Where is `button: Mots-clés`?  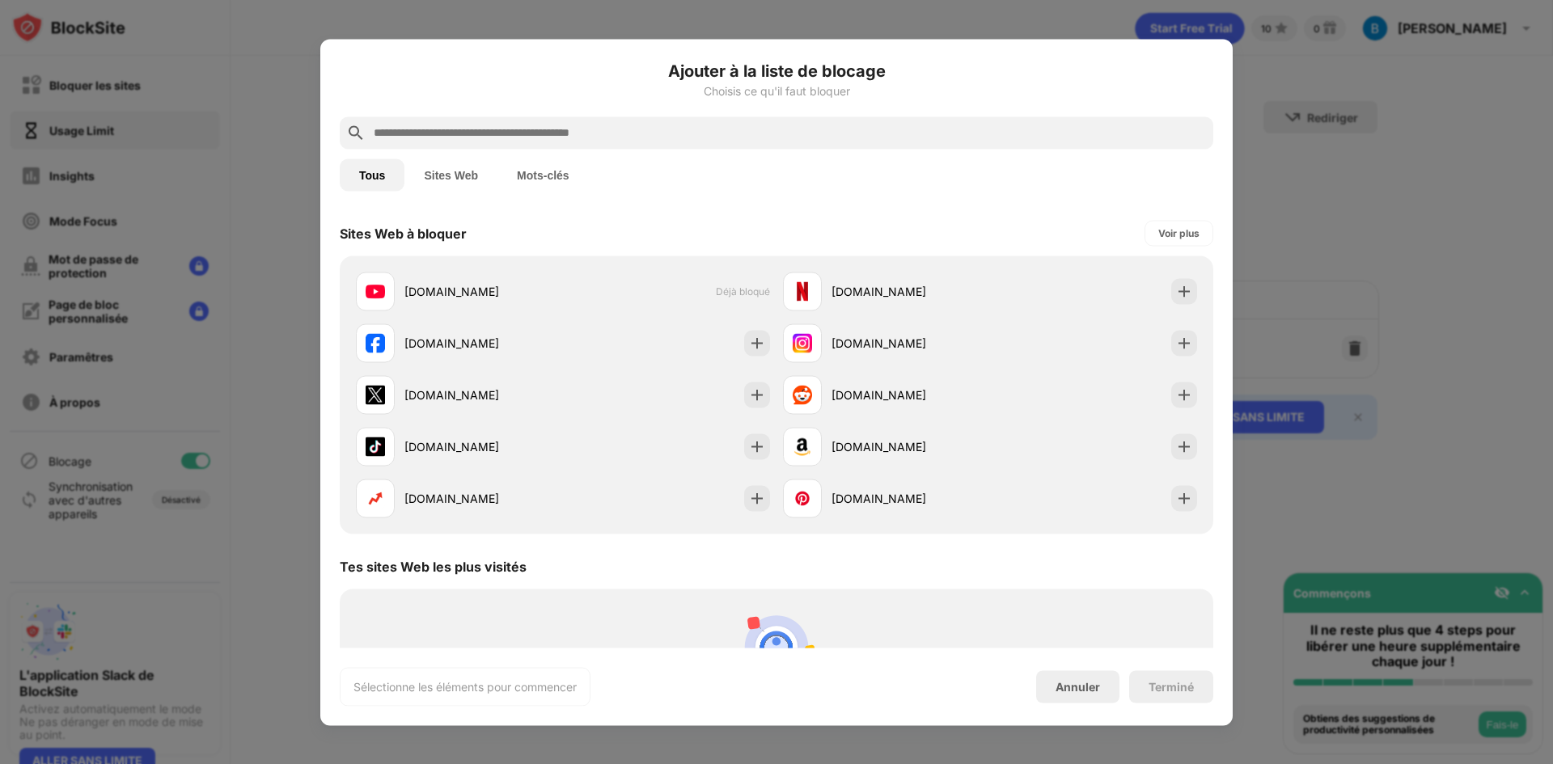 button: Mots-clés is located at coordinates (543, 175).